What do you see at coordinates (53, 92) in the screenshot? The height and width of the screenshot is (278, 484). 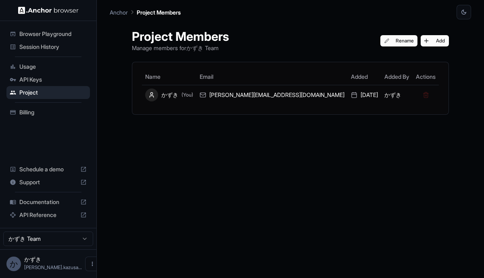 I see `span: Project` at bounding box center [53, 92].